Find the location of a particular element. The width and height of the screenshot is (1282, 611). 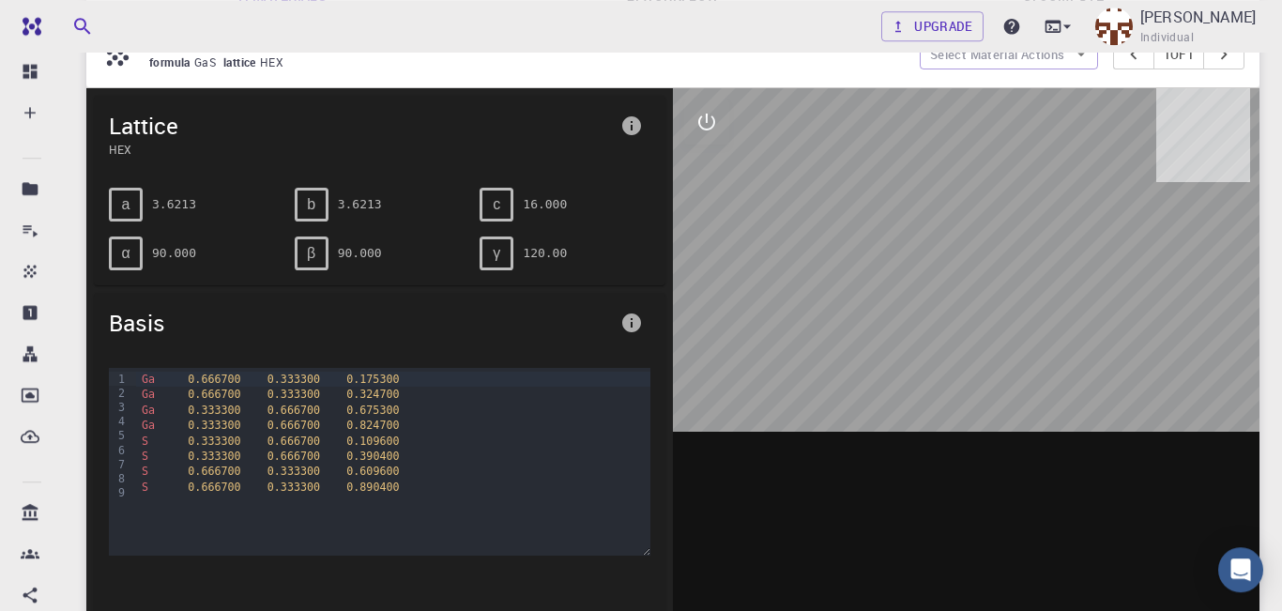

span: 0.609600 is located at coordinates (373, 471).